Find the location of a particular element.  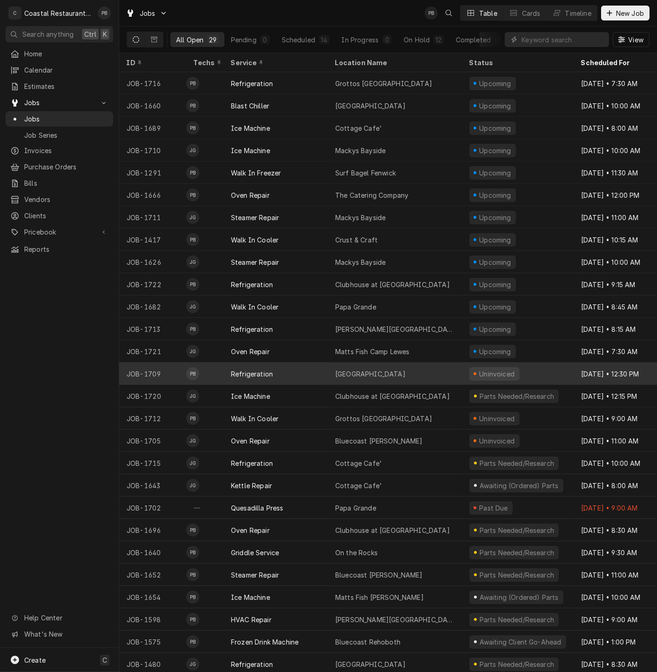

span: Job Series is located at coordinates (66, 135).